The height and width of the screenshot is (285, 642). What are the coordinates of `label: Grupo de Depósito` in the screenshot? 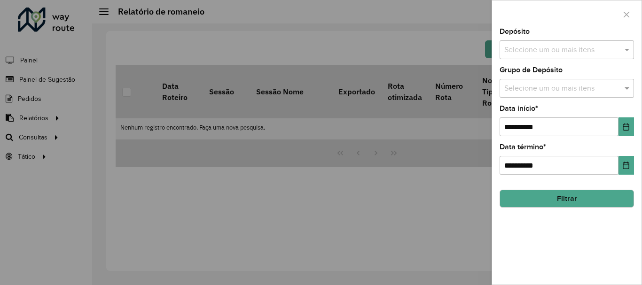 It's located at (531, 70).